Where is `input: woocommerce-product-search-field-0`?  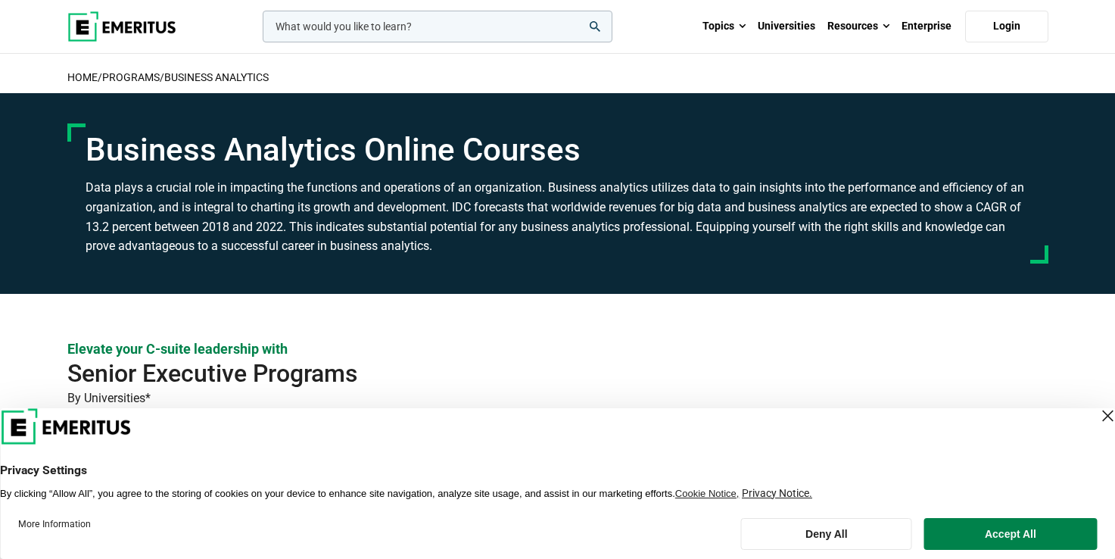 input: woocommerce-product-search-field-0 is located at coordinates (438, 26).